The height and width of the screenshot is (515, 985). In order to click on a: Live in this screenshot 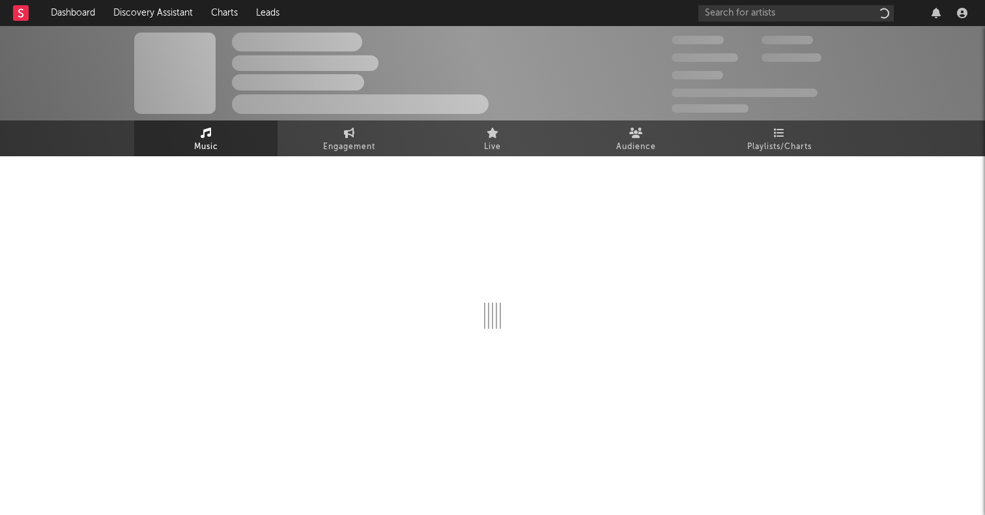, I will do `click(492, 138)`.